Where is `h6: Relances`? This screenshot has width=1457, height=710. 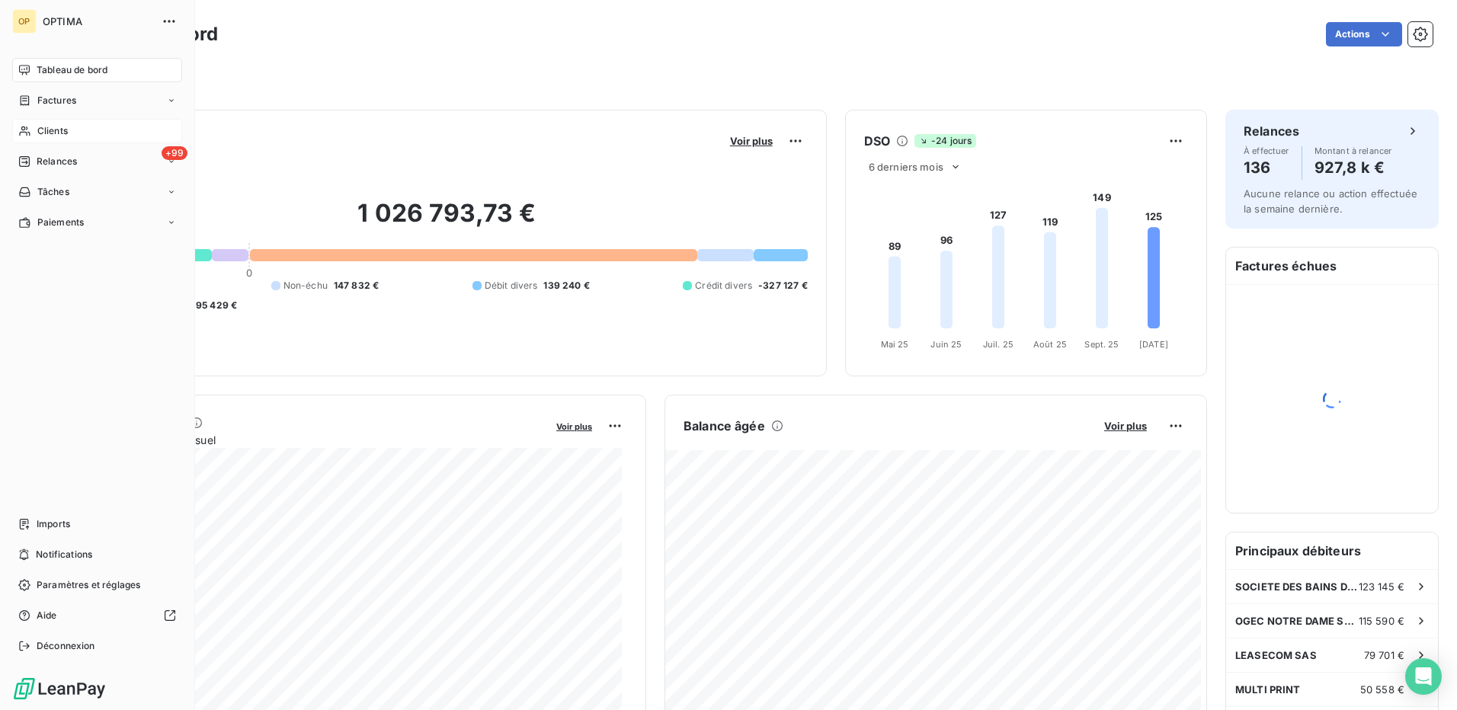 h6: Relances is located at coordinates (1271, 131).